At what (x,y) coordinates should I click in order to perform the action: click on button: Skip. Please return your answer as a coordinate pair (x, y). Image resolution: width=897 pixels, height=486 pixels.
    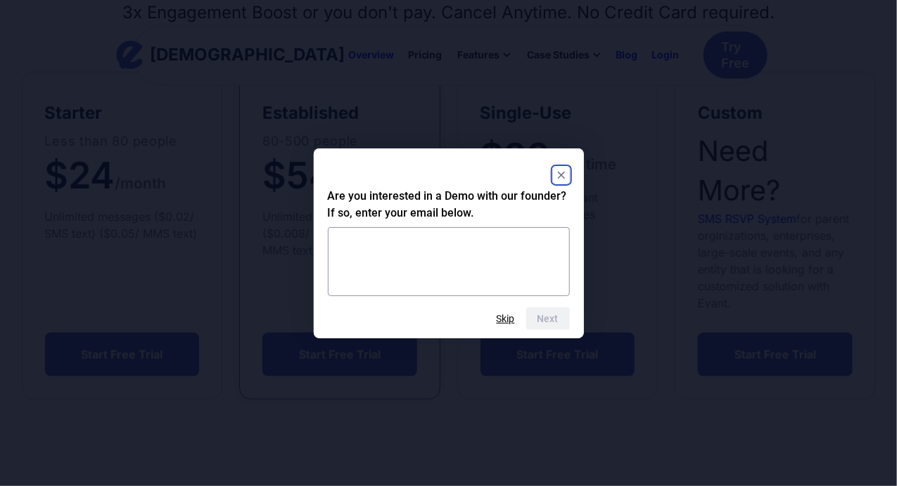
    Looking at the image, I should click on (506, 319).